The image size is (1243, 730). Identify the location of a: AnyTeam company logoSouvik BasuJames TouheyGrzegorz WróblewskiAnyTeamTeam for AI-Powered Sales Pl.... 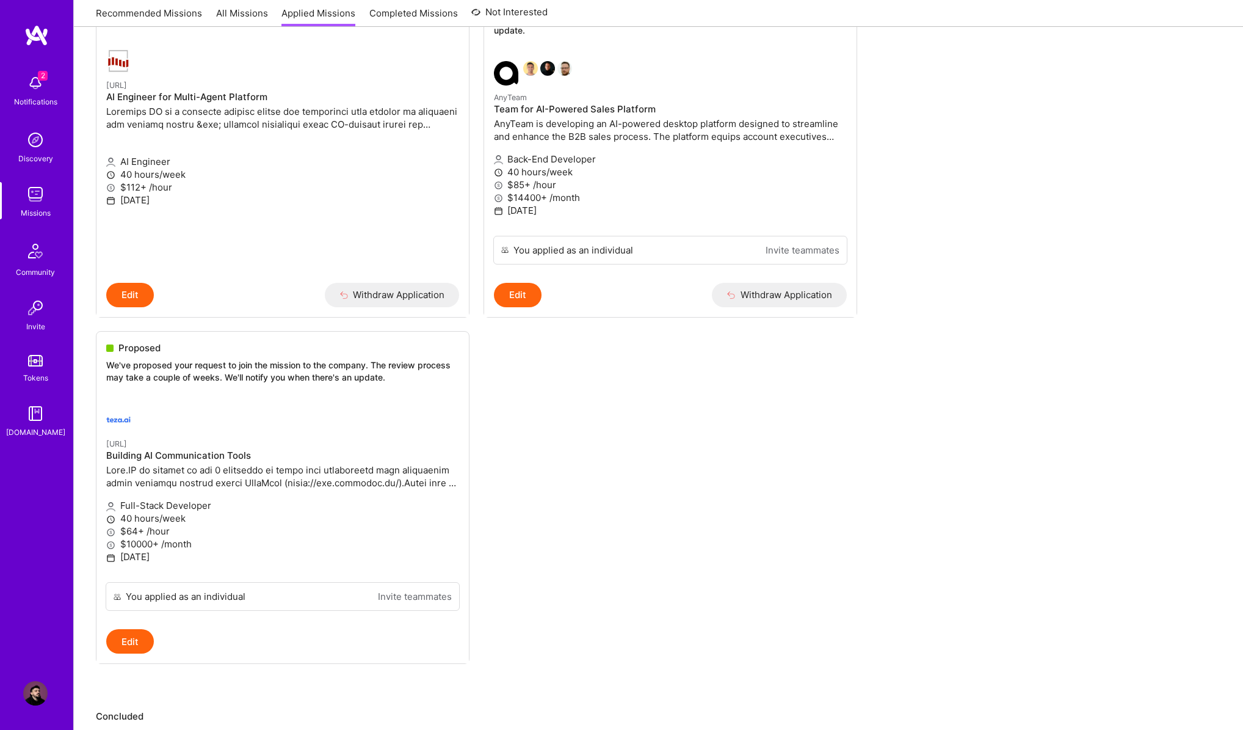
(670, 143).